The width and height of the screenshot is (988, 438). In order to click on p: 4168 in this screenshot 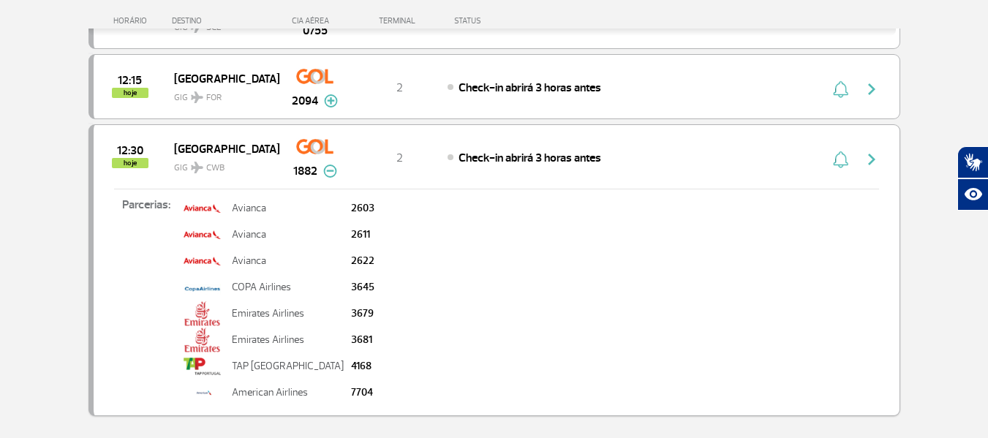, I will do `click(363, 366)`.